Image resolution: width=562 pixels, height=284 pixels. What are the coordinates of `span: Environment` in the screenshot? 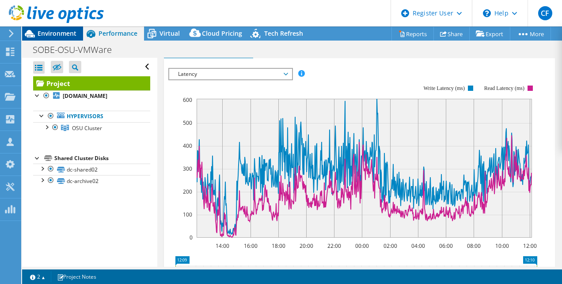 It's located at (57, 33).